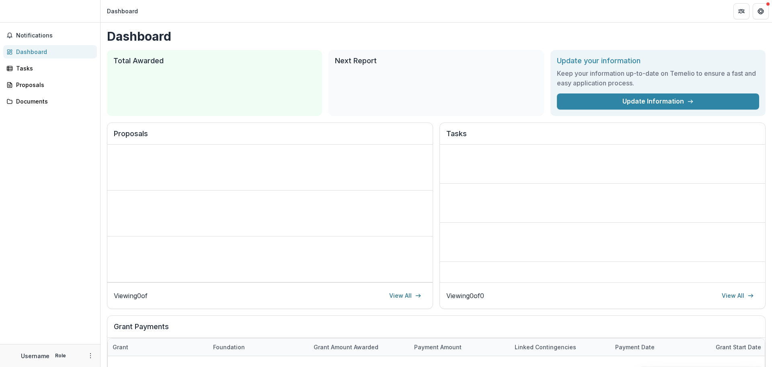  What do you see at coordinates (55, 35) in the screenshot?
I see `span: Notifications` at bounding box center [55, 35].